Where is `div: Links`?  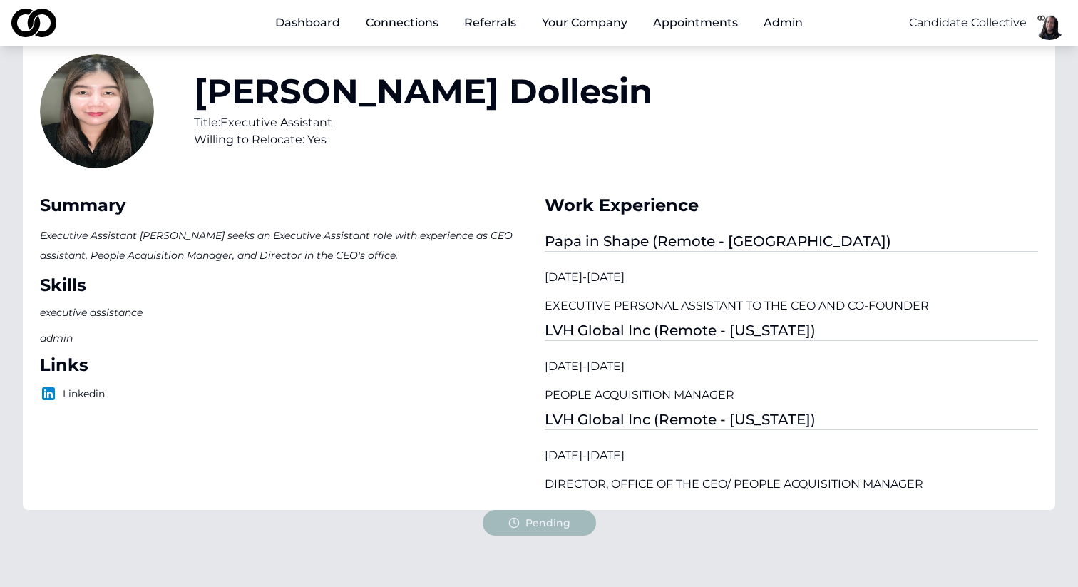 div: Links is located at coordinates (287, 365).